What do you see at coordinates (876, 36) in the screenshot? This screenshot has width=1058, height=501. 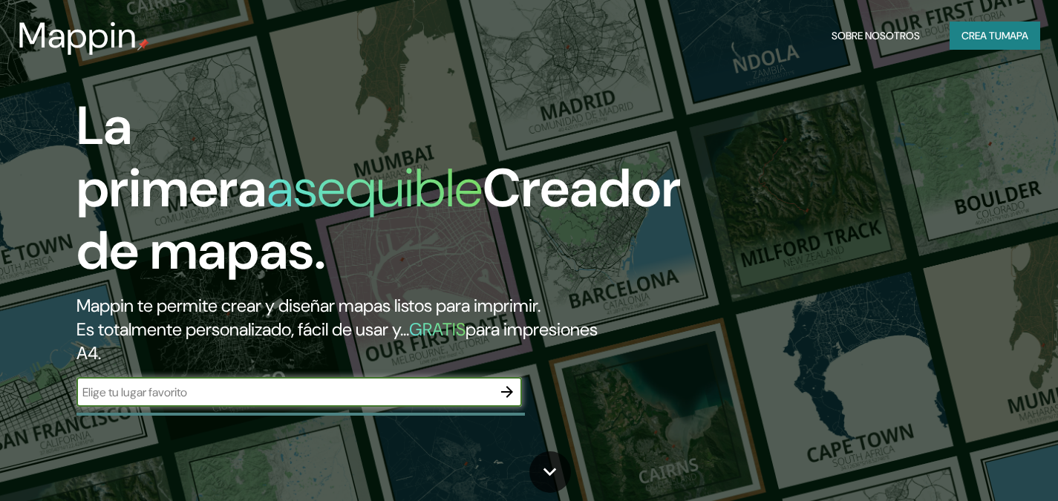 I see `button: Sobre nosotros` at bounding box center [876, 36].